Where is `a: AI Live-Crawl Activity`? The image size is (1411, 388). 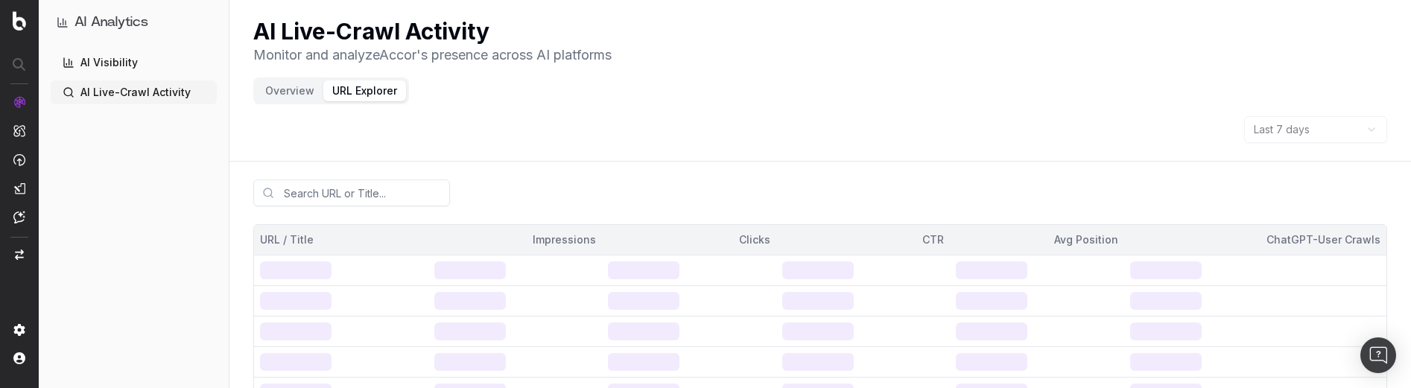
a: AI Live-Crawl Activity is located at coordinates (133, 92).